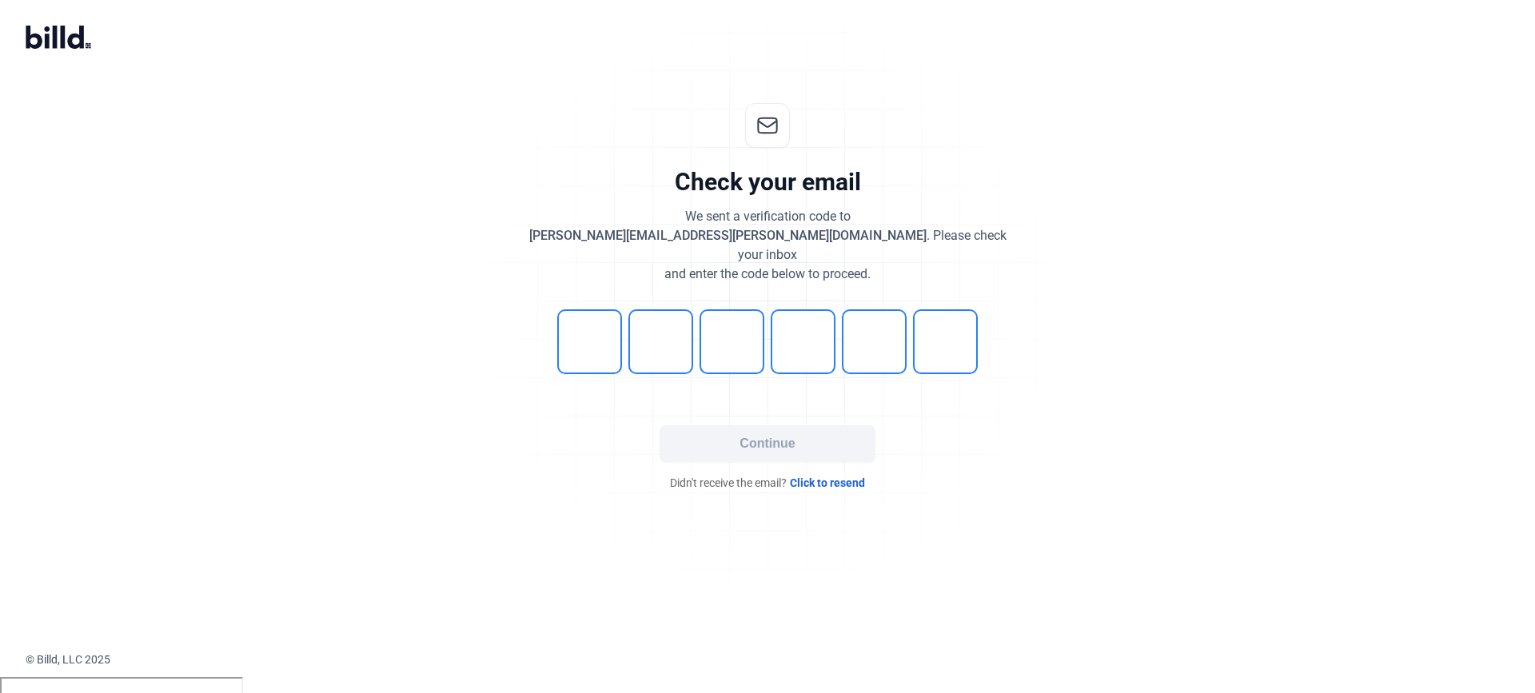 Image resolution: width=1535 pixels, height=693 pixels. I want to click on button: Continue, so click(768, 444).